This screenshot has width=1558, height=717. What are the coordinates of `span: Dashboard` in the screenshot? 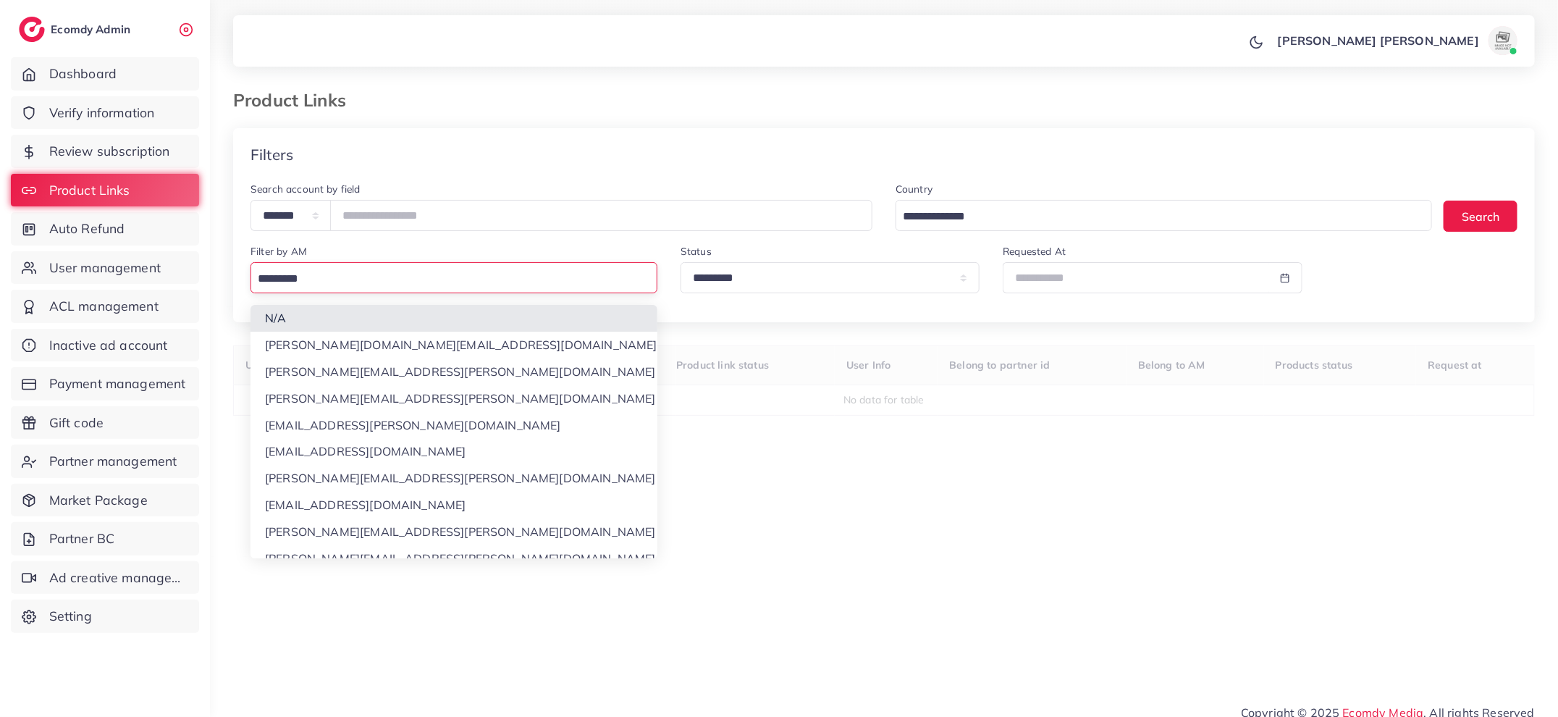 It's located at (83, 74).